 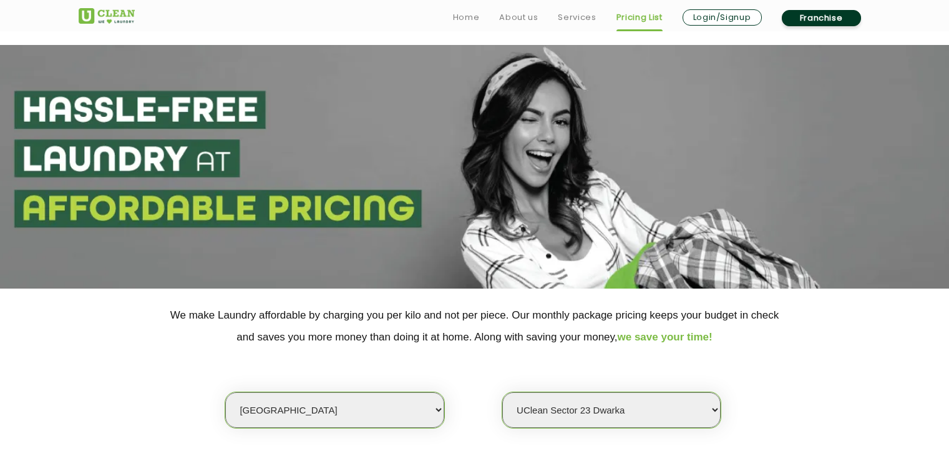 I want to click on a: Pricing List, so click(x=640, y=17).